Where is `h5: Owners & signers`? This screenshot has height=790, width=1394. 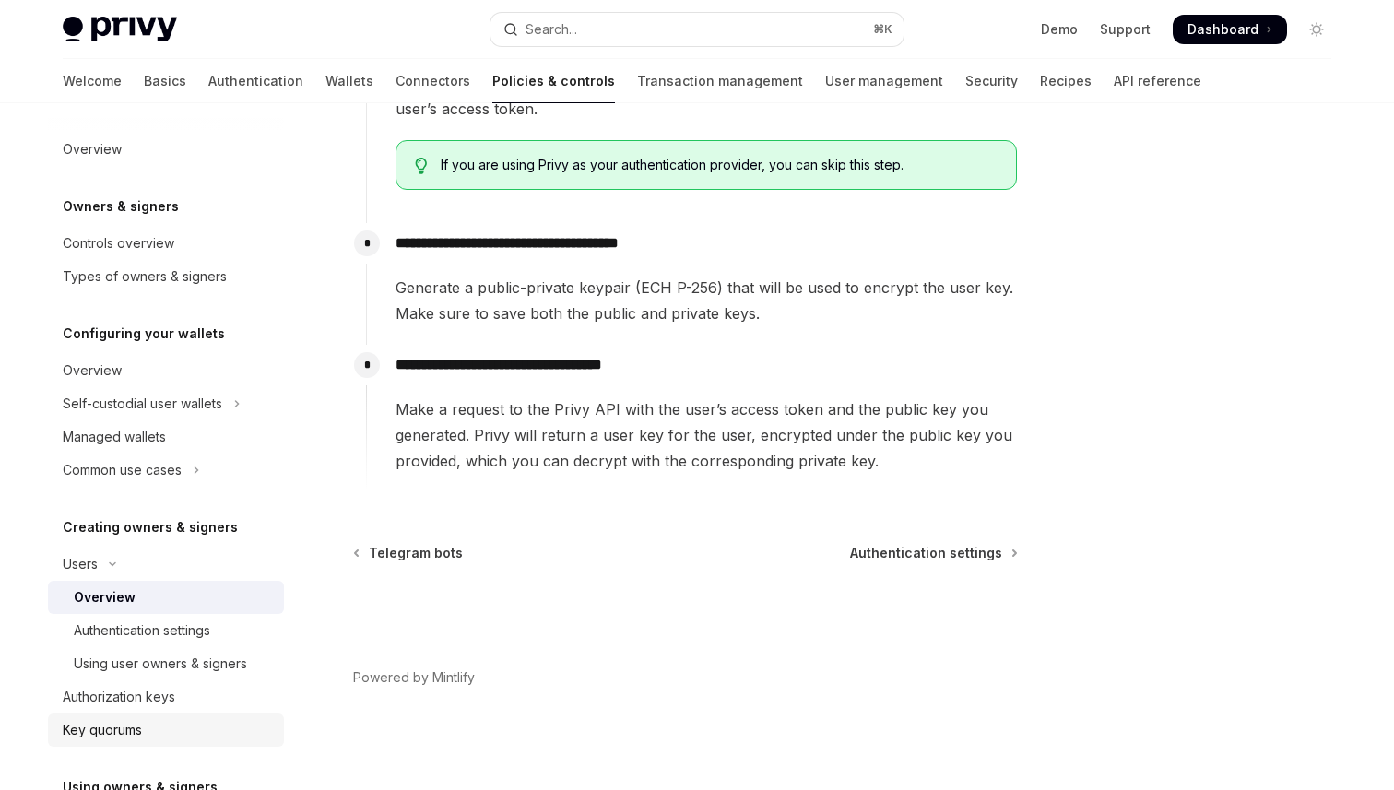
h5: Owners & signers is located at coordinates (121, 206).